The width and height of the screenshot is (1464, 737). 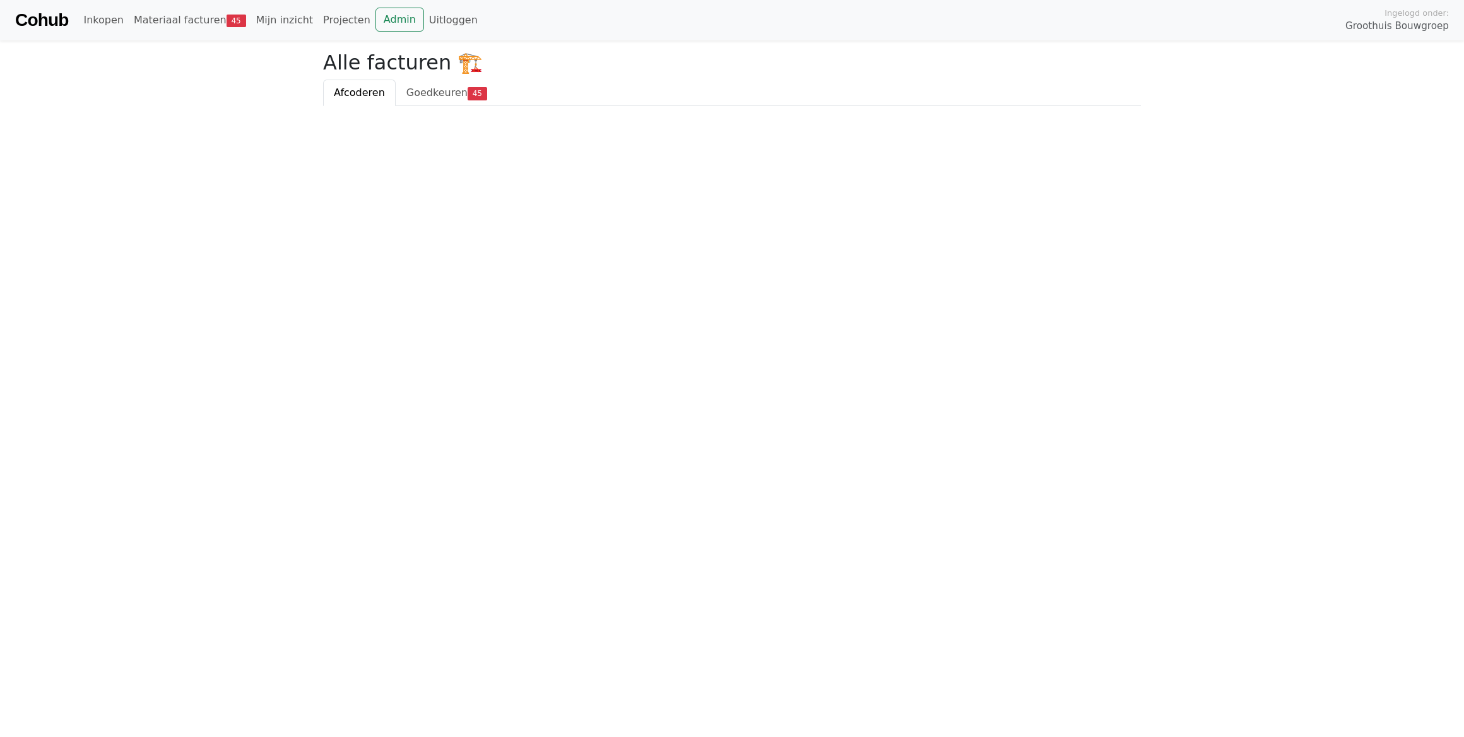 What do you see at coordinates (359, 93) in the screenshot?
I see `a: Afcoderen` at bounding box center [359, 93].